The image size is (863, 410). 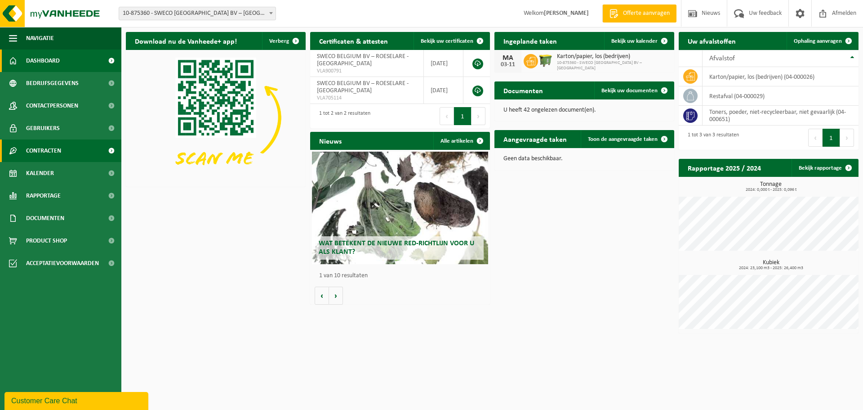 I want to click on span: Documenten, so click(x=45, y=218).